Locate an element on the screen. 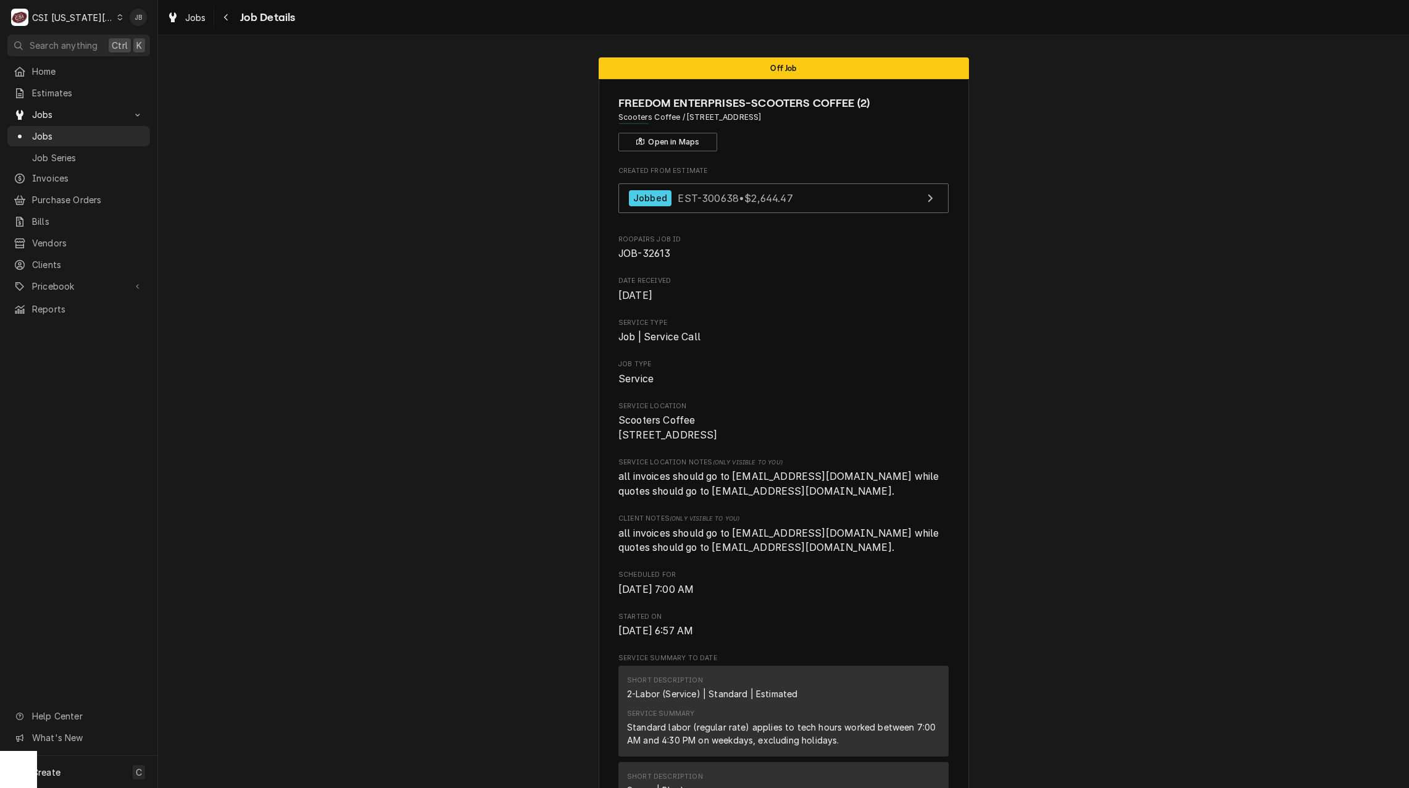  span: Name is located at coordinates (783, 103).